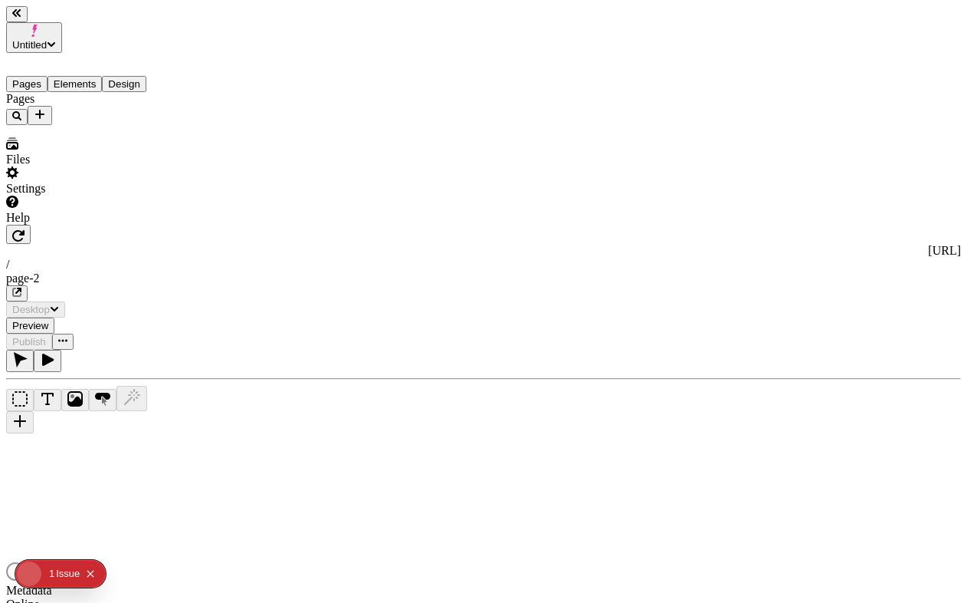  Describe the element at coordinates (31, 309) in the screenshot. I see `span: Desktop` at that location.